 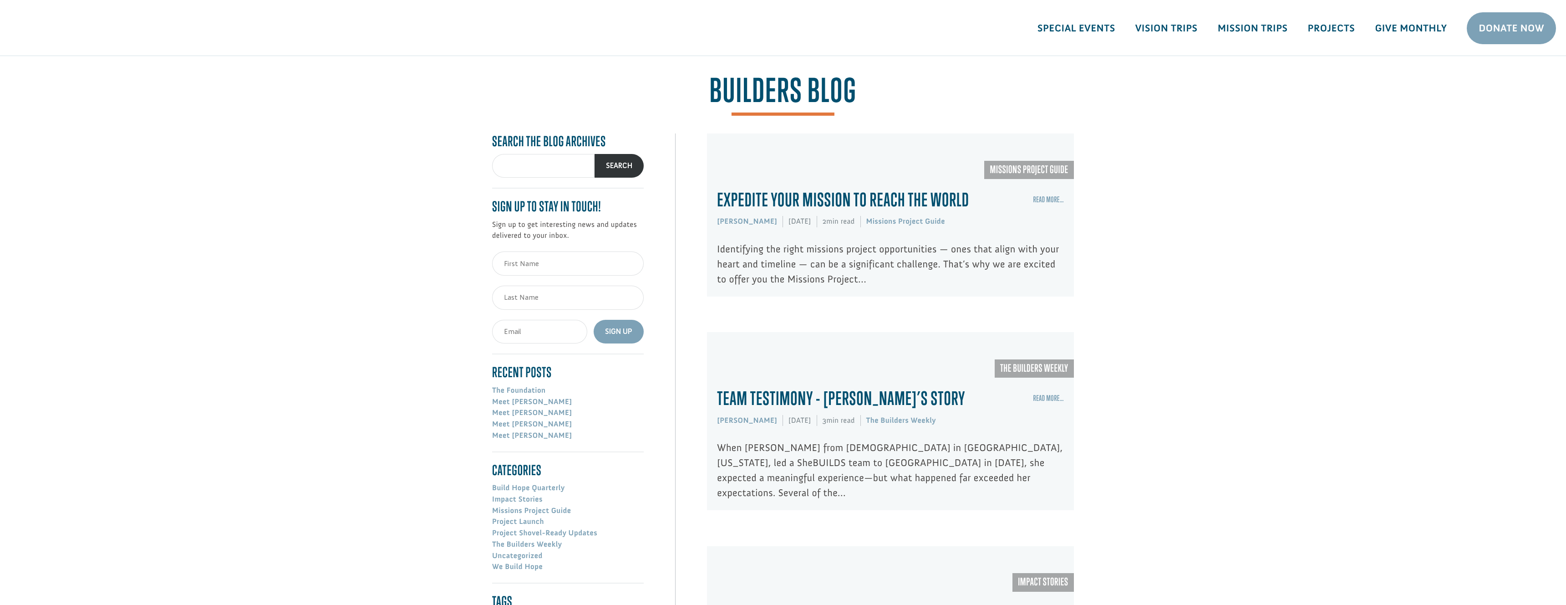 What do you see at coordinates (519, 390) in the screenshot?
I see `a: The Foundation` at bounding box center [519, 390].